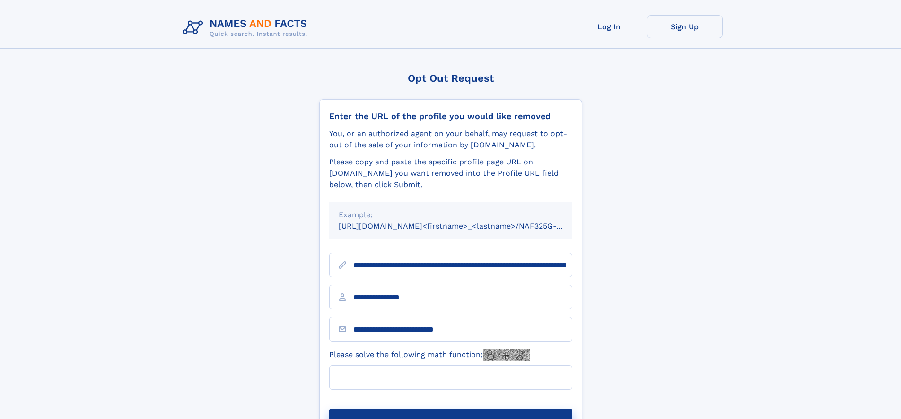 The height and width of the screenshot is (419, 901). I want to click on a: Sign Up, so click(685, 26).